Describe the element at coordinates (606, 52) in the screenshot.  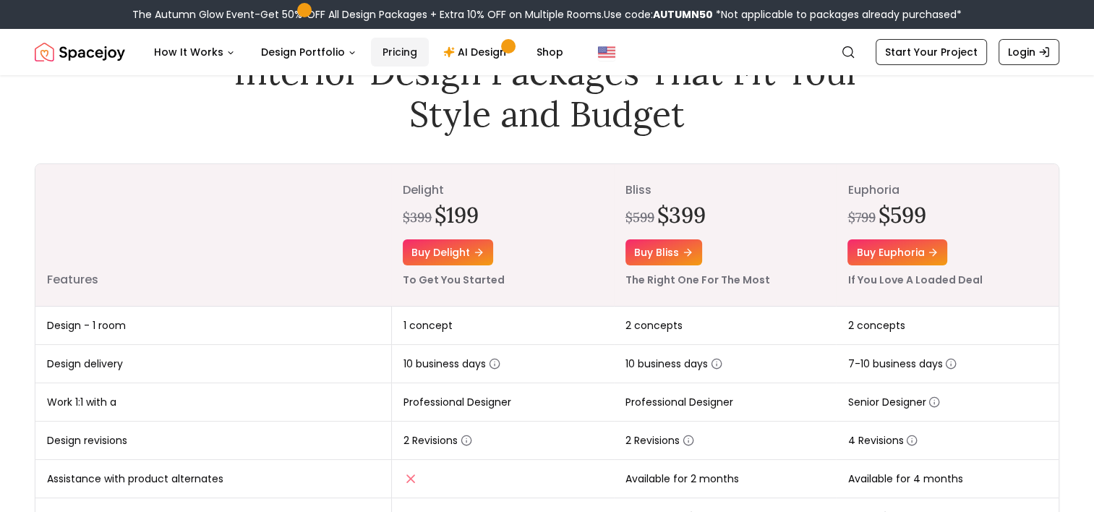
I see `img: United States` at that location.